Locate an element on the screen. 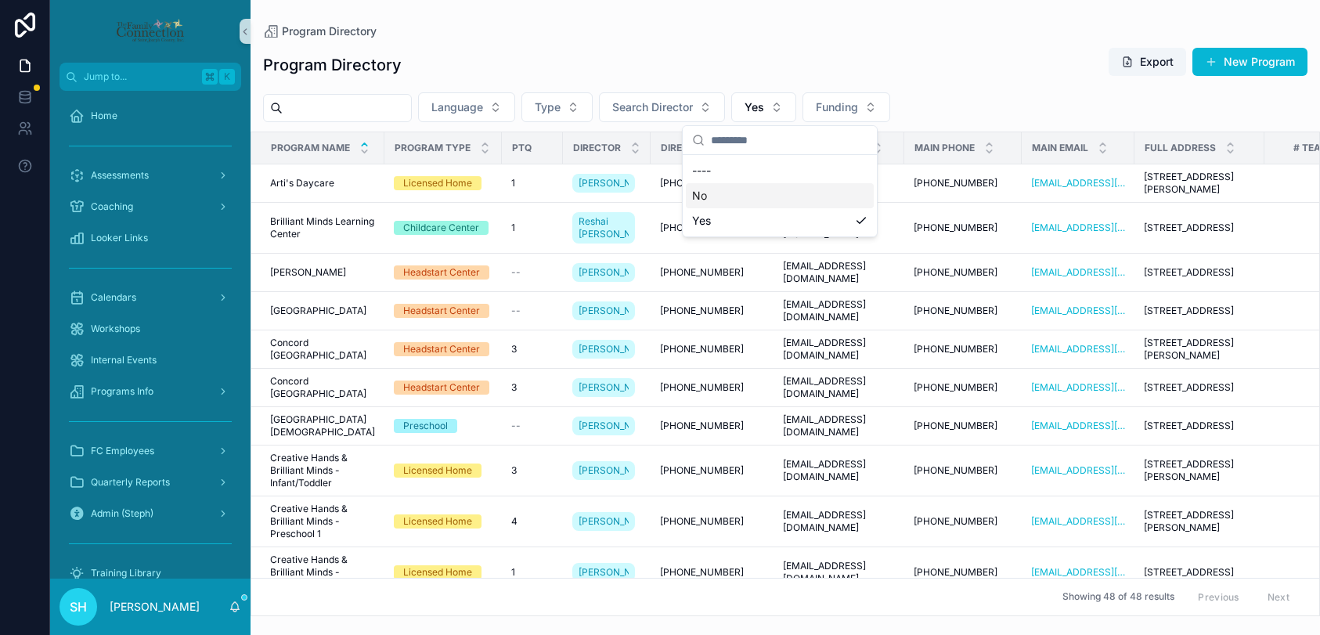 The height and width of the screenshot is (635, 1320). a: Programs Info is located at coordinates (150, 391).